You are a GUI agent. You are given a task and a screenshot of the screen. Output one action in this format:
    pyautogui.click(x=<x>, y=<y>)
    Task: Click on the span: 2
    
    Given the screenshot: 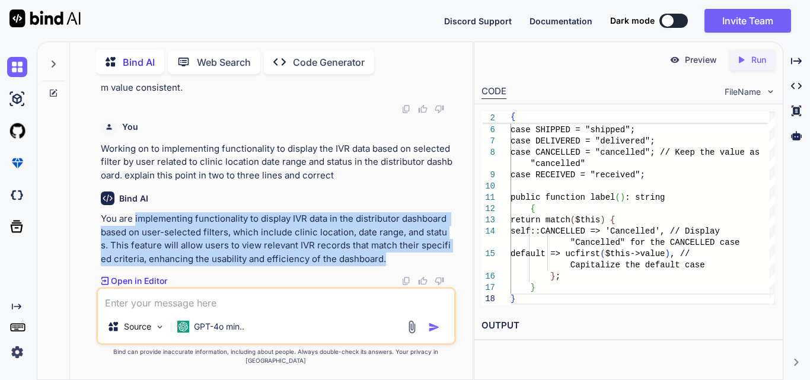 What is the action you would take?
    pyautogui.click(x=488, y=118)
    